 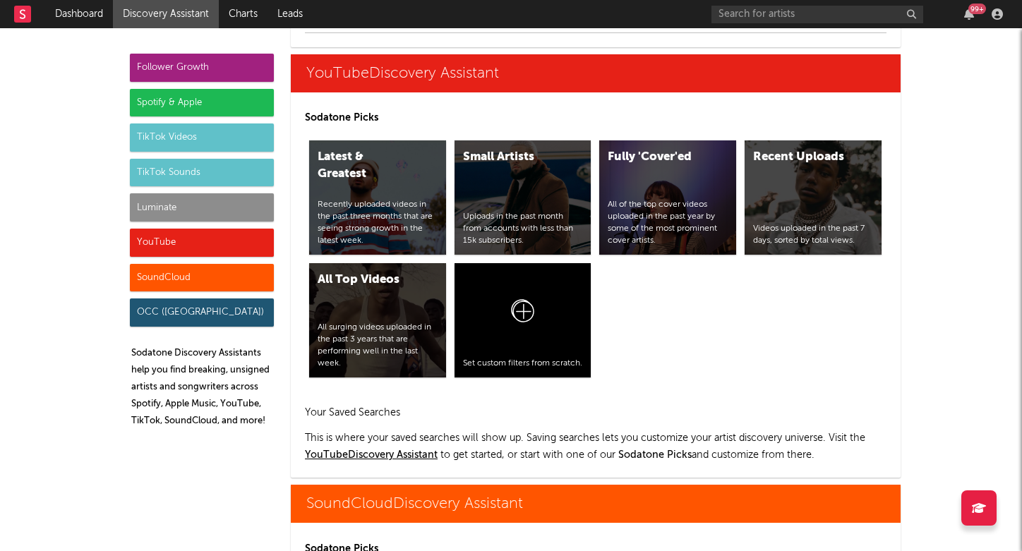 What do you see at coordinates (813, 198) in the screenshot?
I see `a: Recent UploadsVideos uploaded in the past 7 days, sorted by total views.` at bounding box center [813, 198].